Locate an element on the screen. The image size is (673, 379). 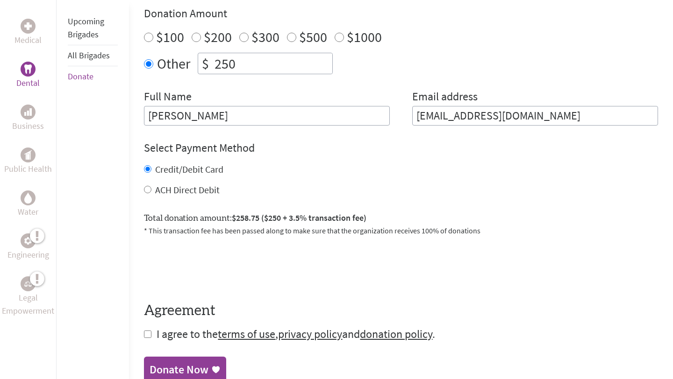
a: MedicalMedical is located at coordinates (28, 33).